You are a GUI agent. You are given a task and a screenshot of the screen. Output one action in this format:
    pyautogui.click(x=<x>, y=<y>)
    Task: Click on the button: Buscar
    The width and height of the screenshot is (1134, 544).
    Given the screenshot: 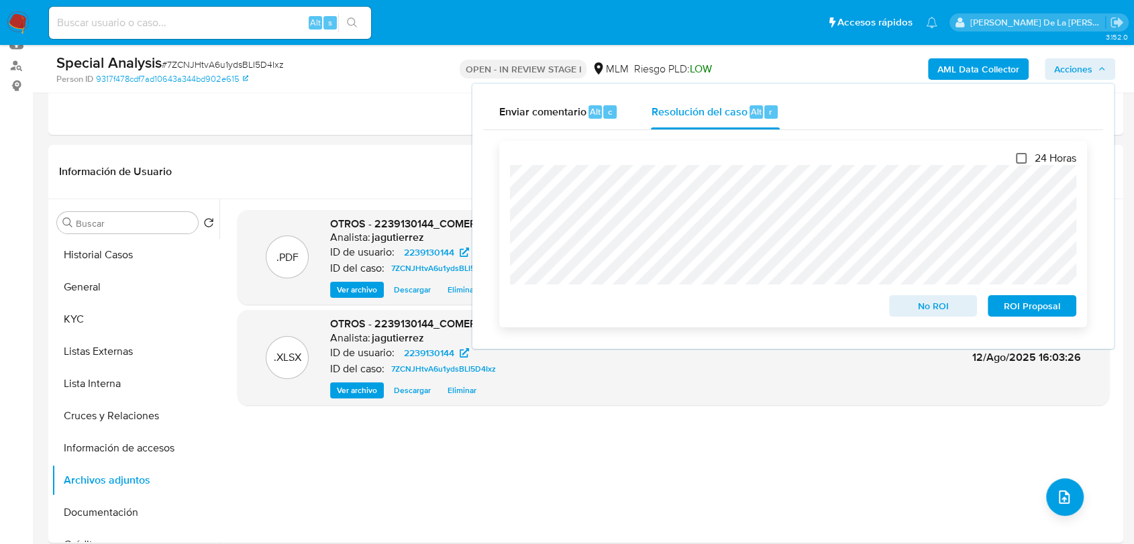 What is the action you would take?
    pyautogui.click(x=68, y=223)
    